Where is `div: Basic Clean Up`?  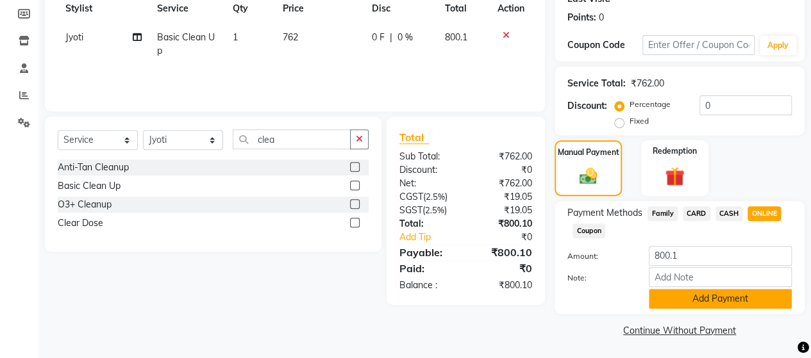
div: Basic Clean Up is located at coordinates (89, 186).